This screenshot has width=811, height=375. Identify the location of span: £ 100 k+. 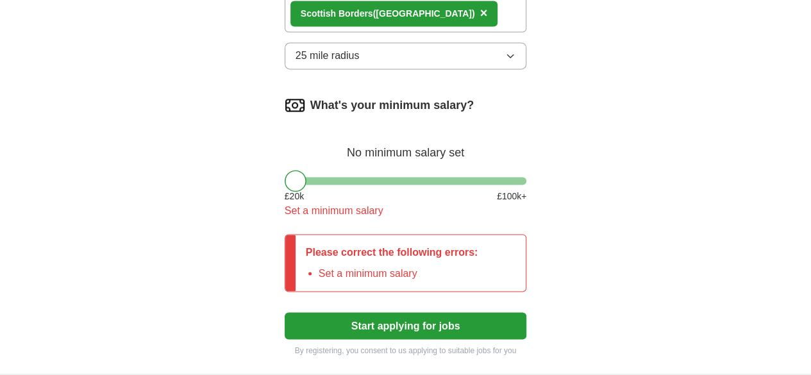
(511, 196).